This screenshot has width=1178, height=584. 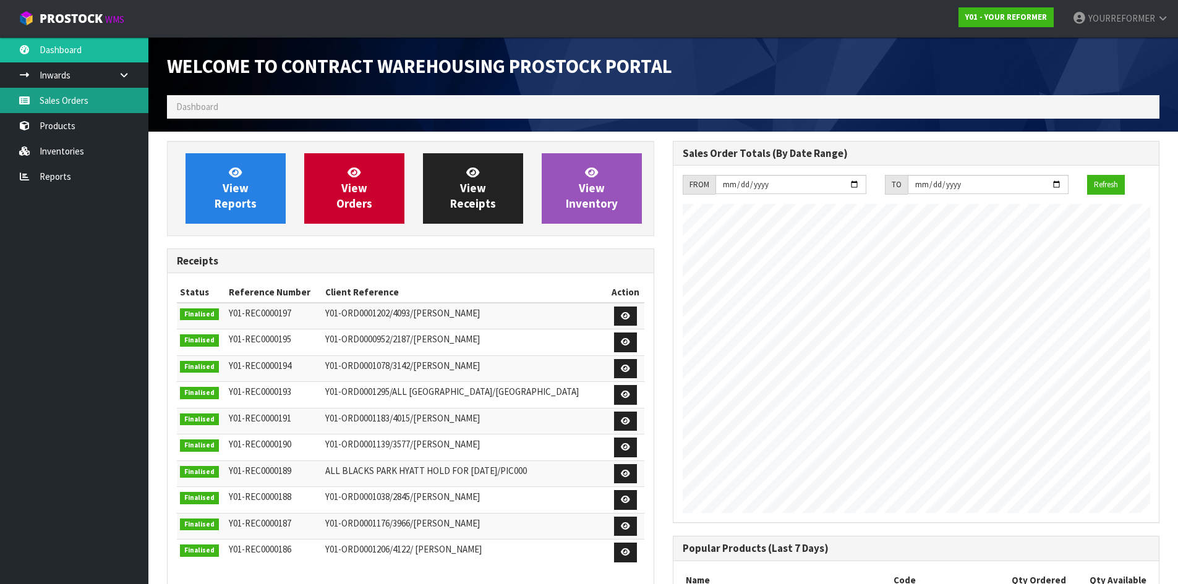 I want to click on span: Y01-REC0000193, so click(x=260, y=391).